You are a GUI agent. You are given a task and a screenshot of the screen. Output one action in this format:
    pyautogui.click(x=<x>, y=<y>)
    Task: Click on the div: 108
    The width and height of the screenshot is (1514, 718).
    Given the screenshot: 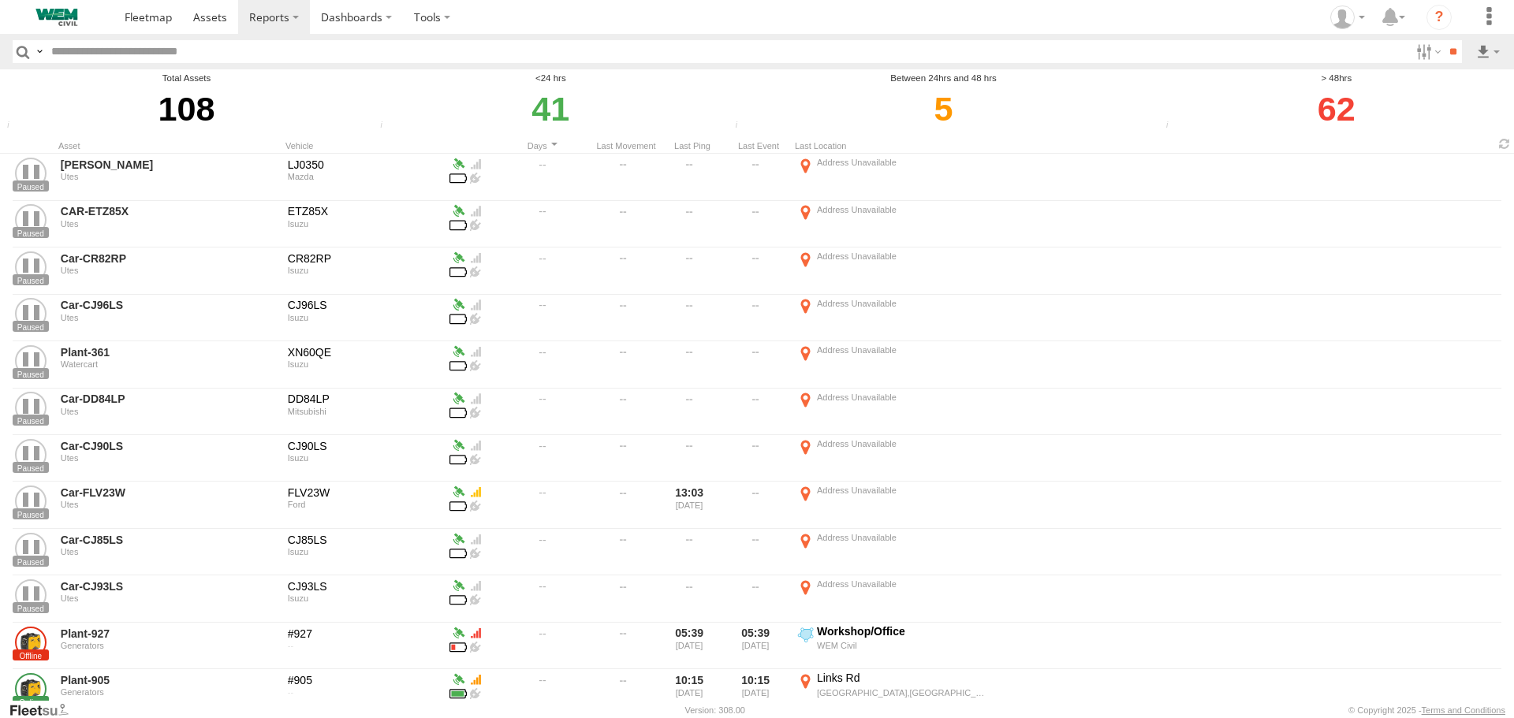 What is the action you would take?
    pyautogui.click(x=186, y=109)
    